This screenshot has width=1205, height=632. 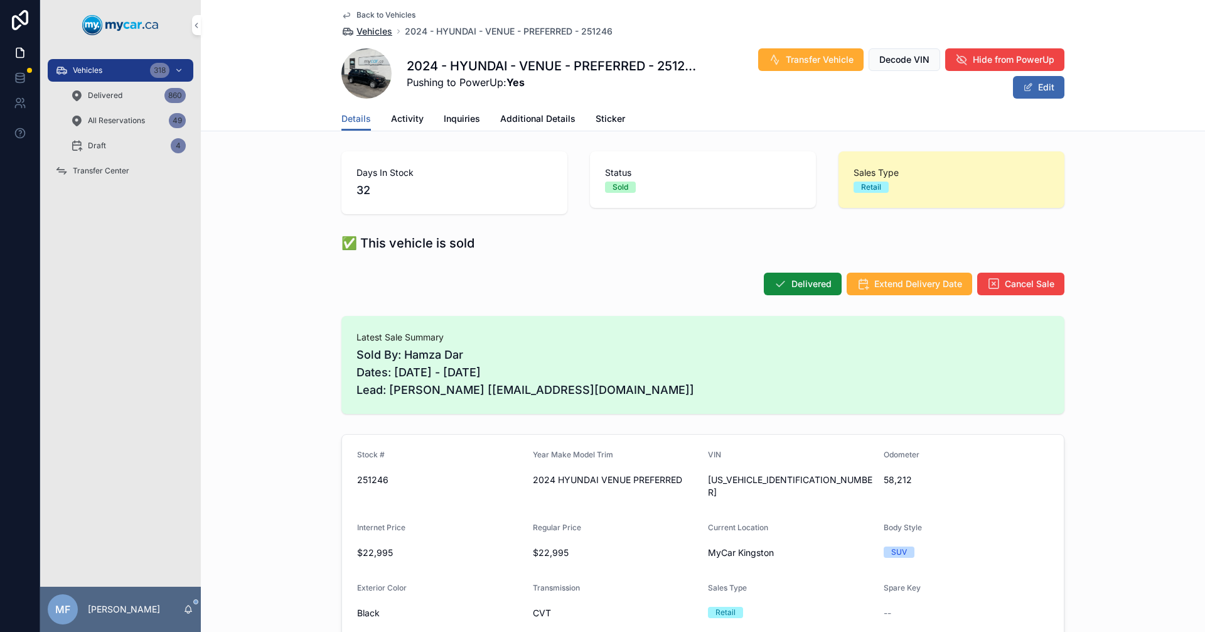 I want to click on span: Status, so click(x=703, y=173).